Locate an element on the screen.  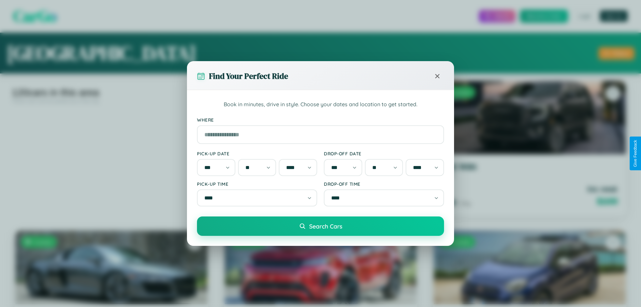
span: Search Cars is located at coordinates (326, 226).